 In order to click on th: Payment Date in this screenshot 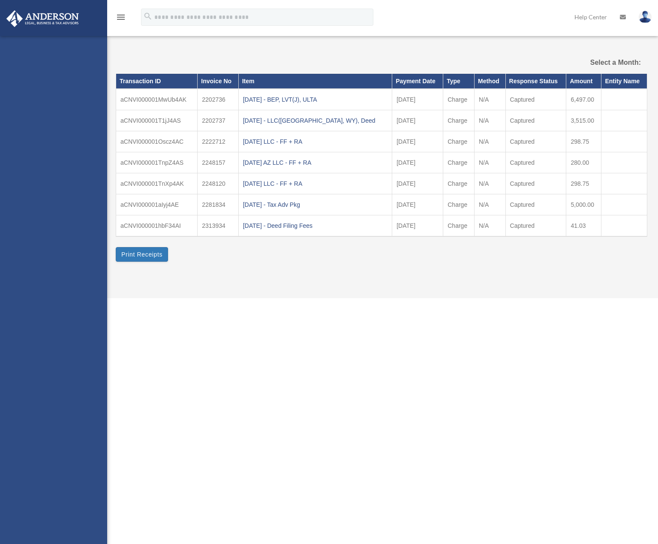, I will do `click(418, 81)`.